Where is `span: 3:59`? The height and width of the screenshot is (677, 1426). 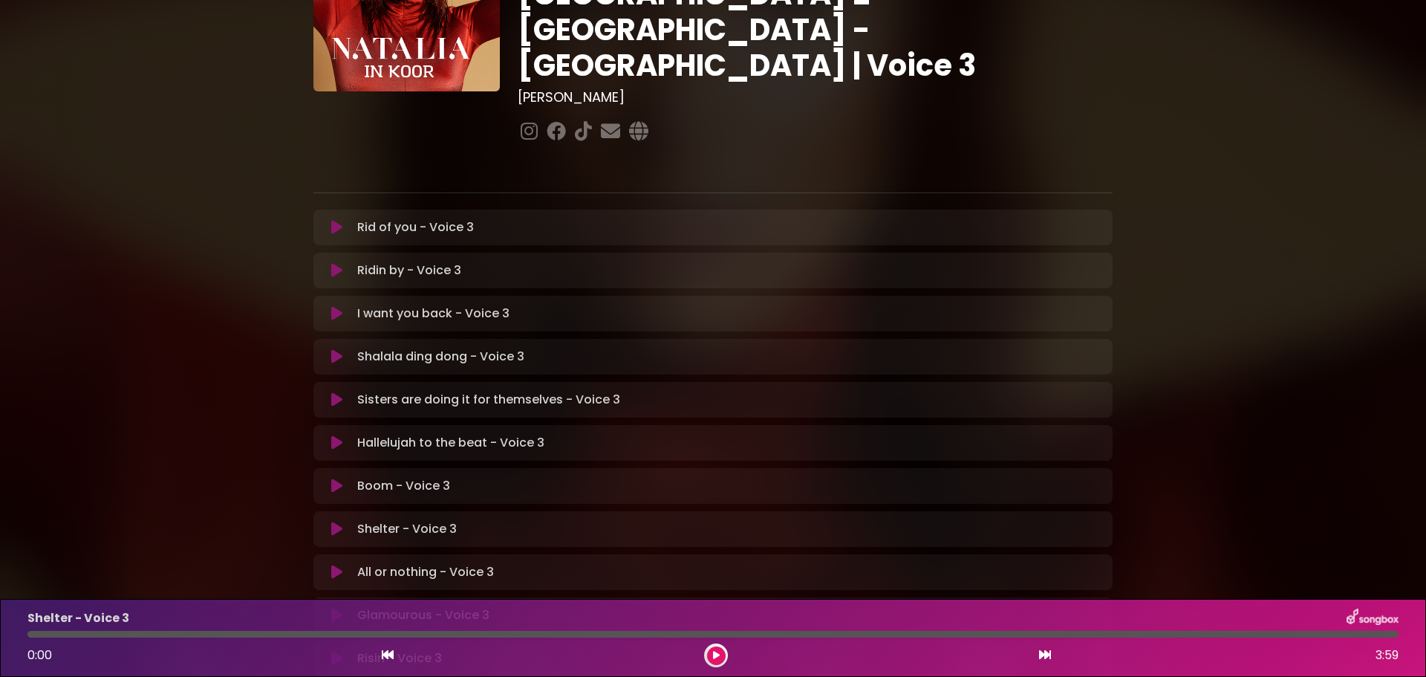
span: 3:59 is located at coordinates (1386, 655).